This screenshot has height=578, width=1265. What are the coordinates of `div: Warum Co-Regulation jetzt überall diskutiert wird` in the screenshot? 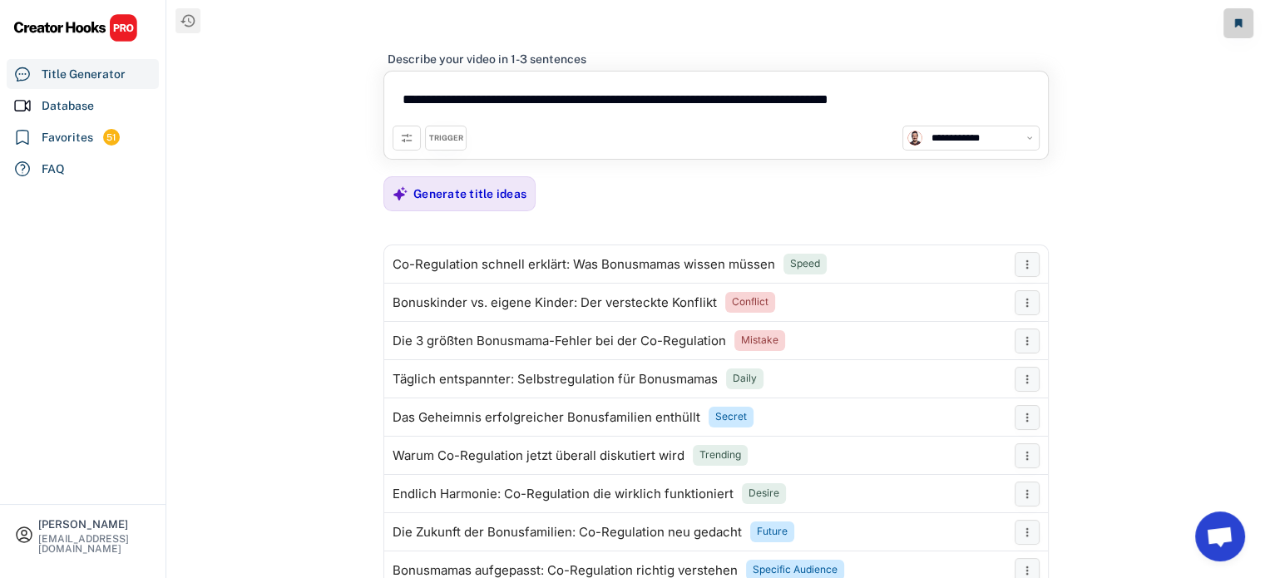 It's located at (538, 456).